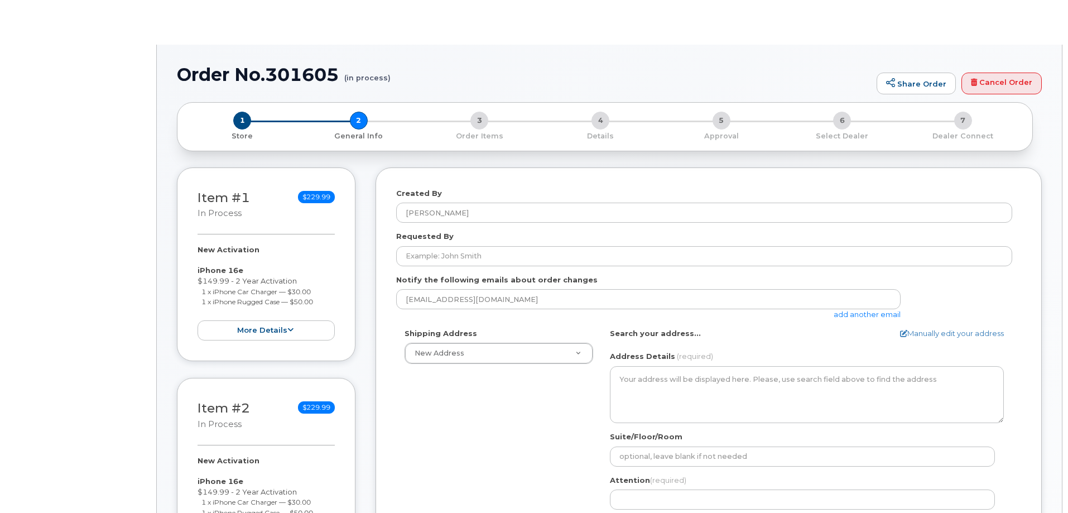  What do you see at coordinates (224, 415) in the screenshot?
I see `h3: Item #2` at bounding box center [224, 415].